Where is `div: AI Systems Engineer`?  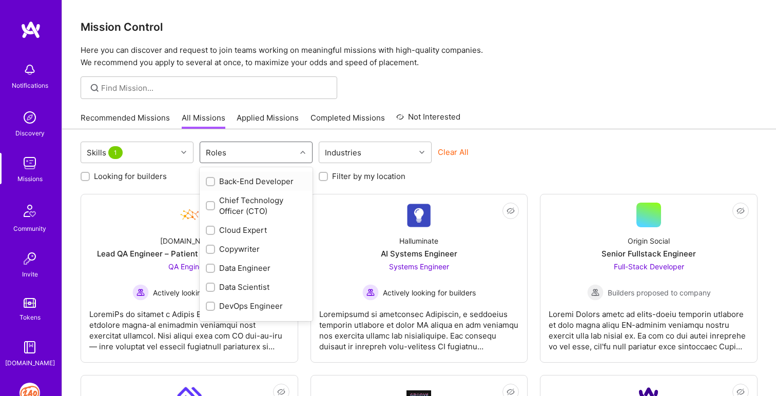
div: AI Systems Engineer is located at coordinates (419, 253).